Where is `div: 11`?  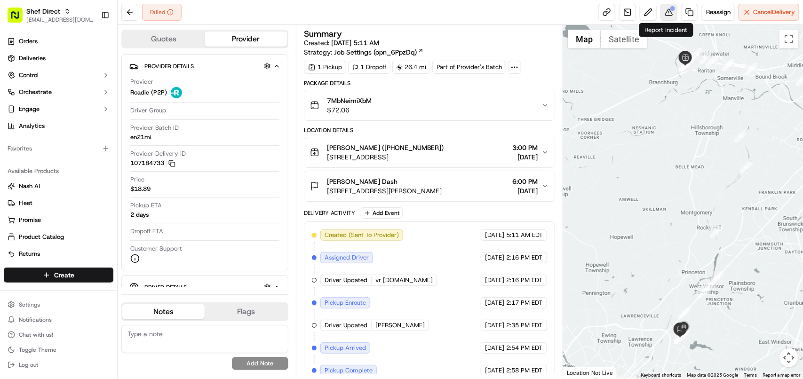 div: 11 is located at coordinates (696, 54).